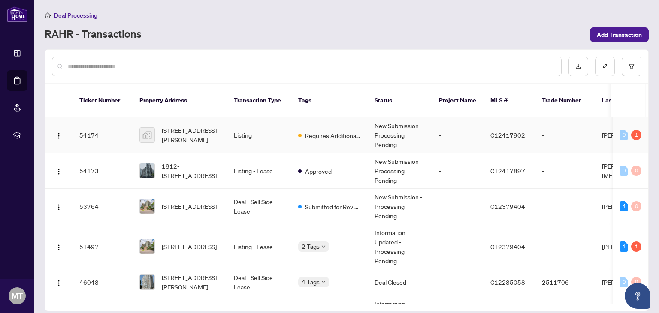  I want to click on img: logo, so click(17, 14).